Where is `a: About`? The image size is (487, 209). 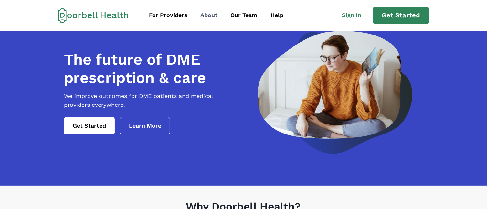 a: About is located at coordinates (209, 15).